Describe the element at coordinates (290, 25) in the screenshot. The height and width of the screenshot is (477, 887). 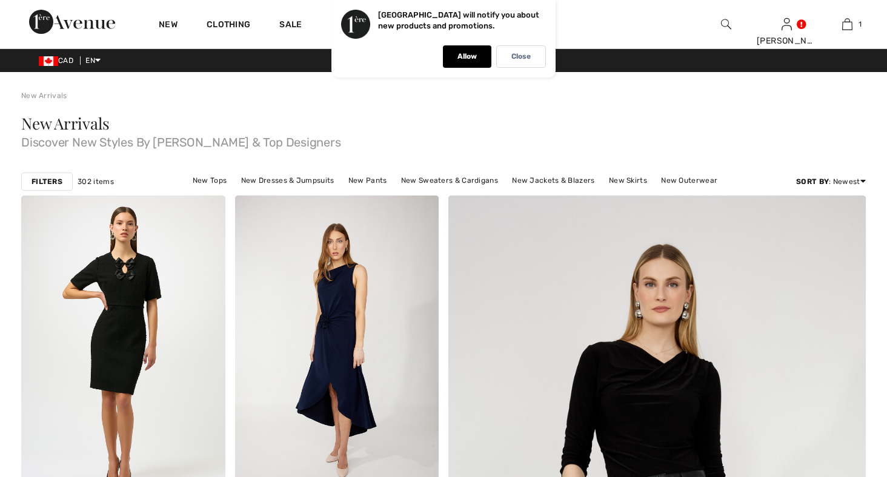
I see `a: Sale` at that location.